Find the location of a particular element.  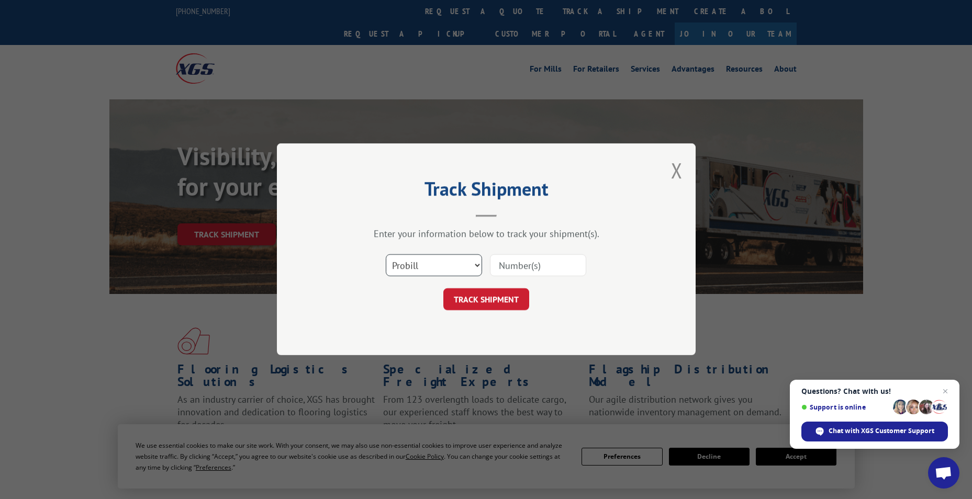

button: TRACK SHIPMENT is located at coordinates (486, 300).